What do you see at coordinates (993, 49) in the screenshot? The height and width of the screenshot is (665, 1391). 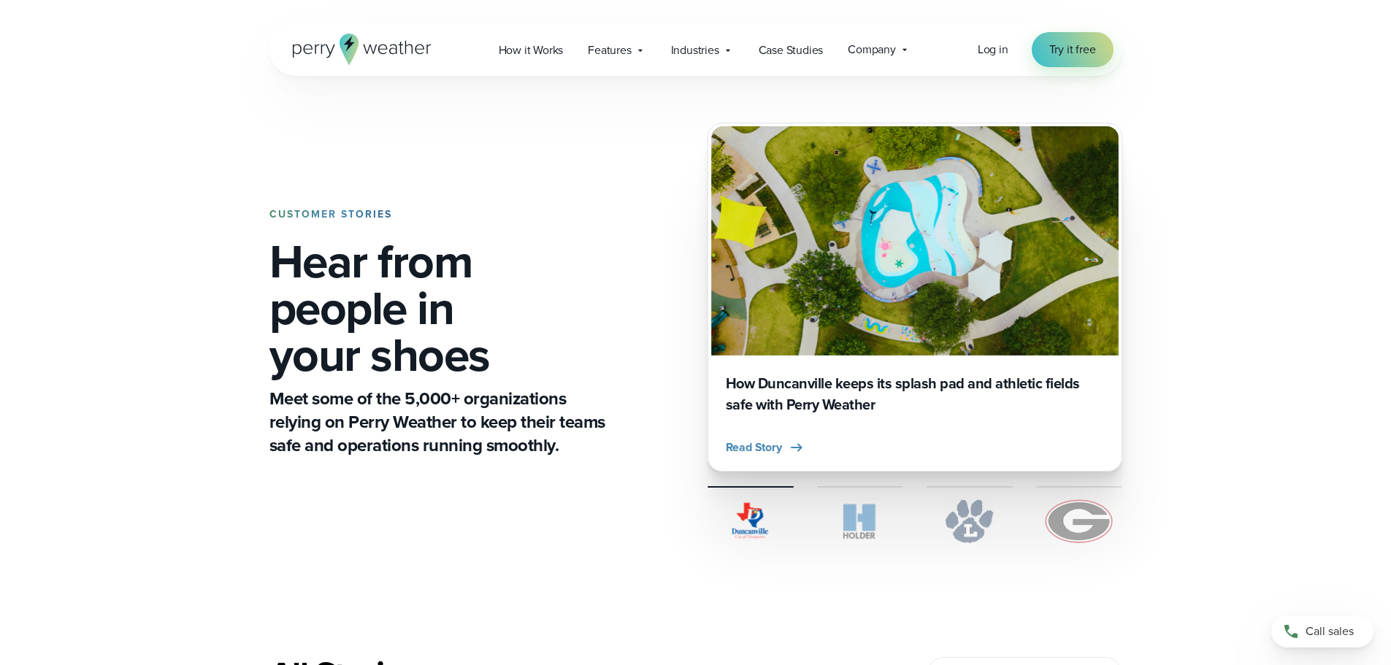 I see `span: Log in` at bounding box center [993, 49].